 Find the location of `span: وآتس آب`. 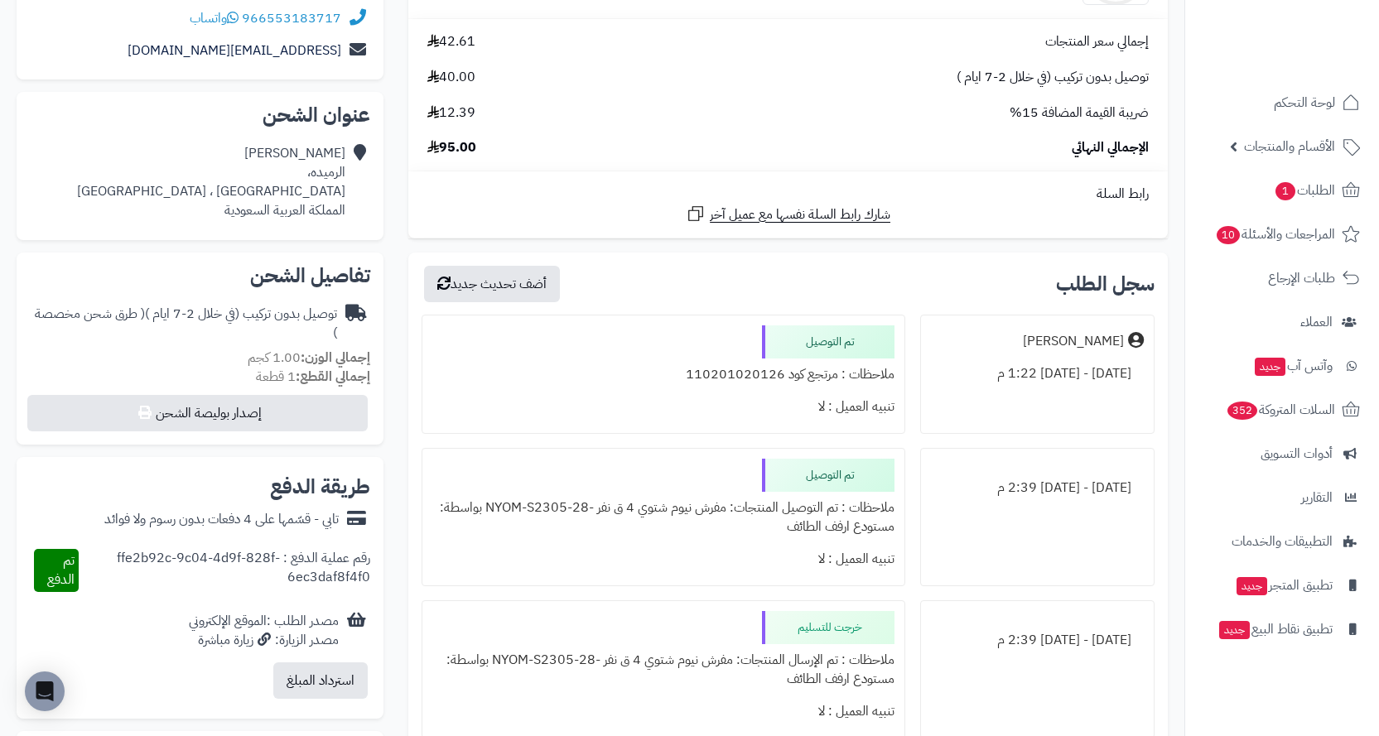

span: وآتس آب is located at coordinates (1293, 366).